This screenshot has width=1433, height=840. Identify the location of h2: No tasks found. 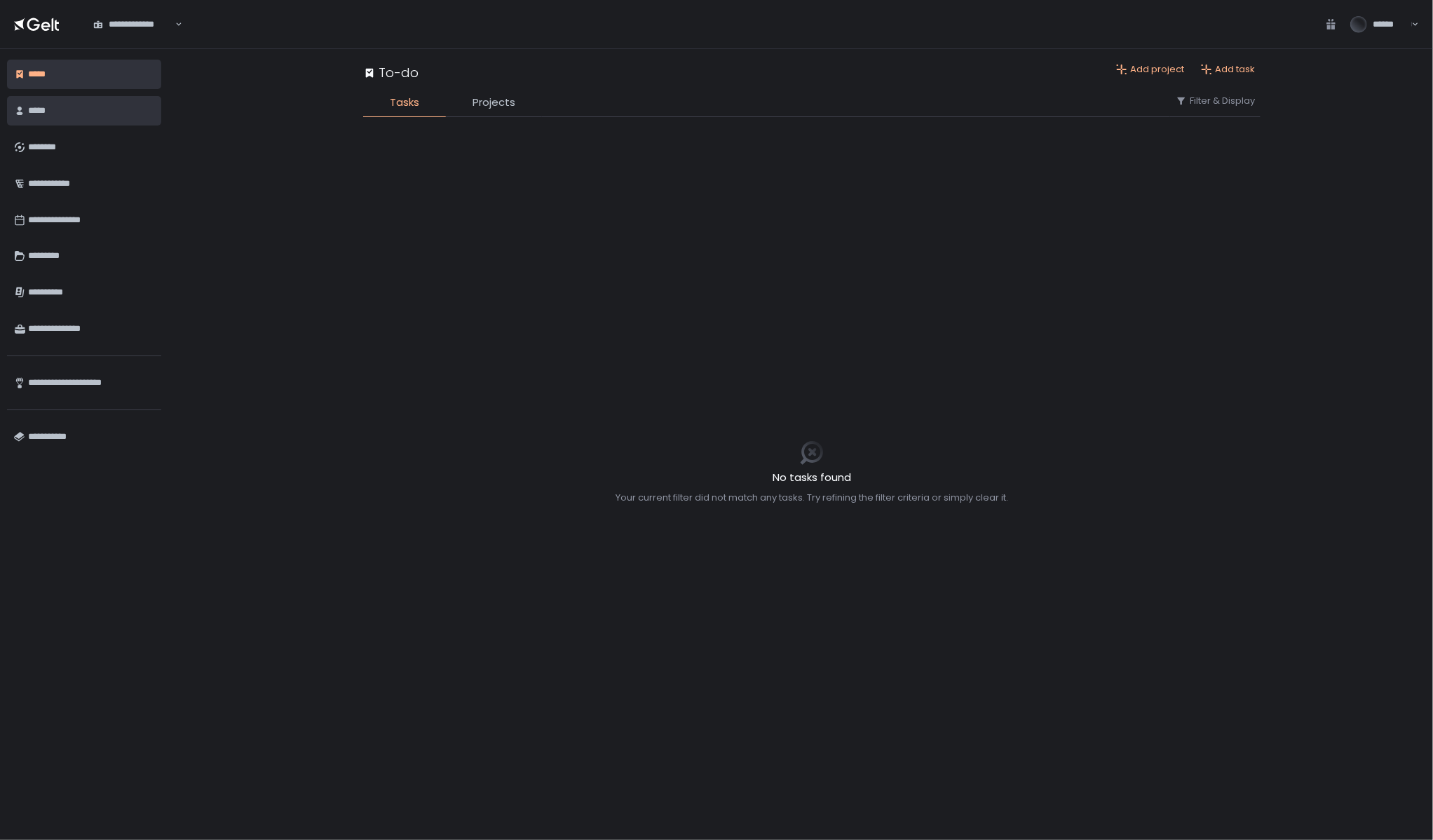
(812, 478).